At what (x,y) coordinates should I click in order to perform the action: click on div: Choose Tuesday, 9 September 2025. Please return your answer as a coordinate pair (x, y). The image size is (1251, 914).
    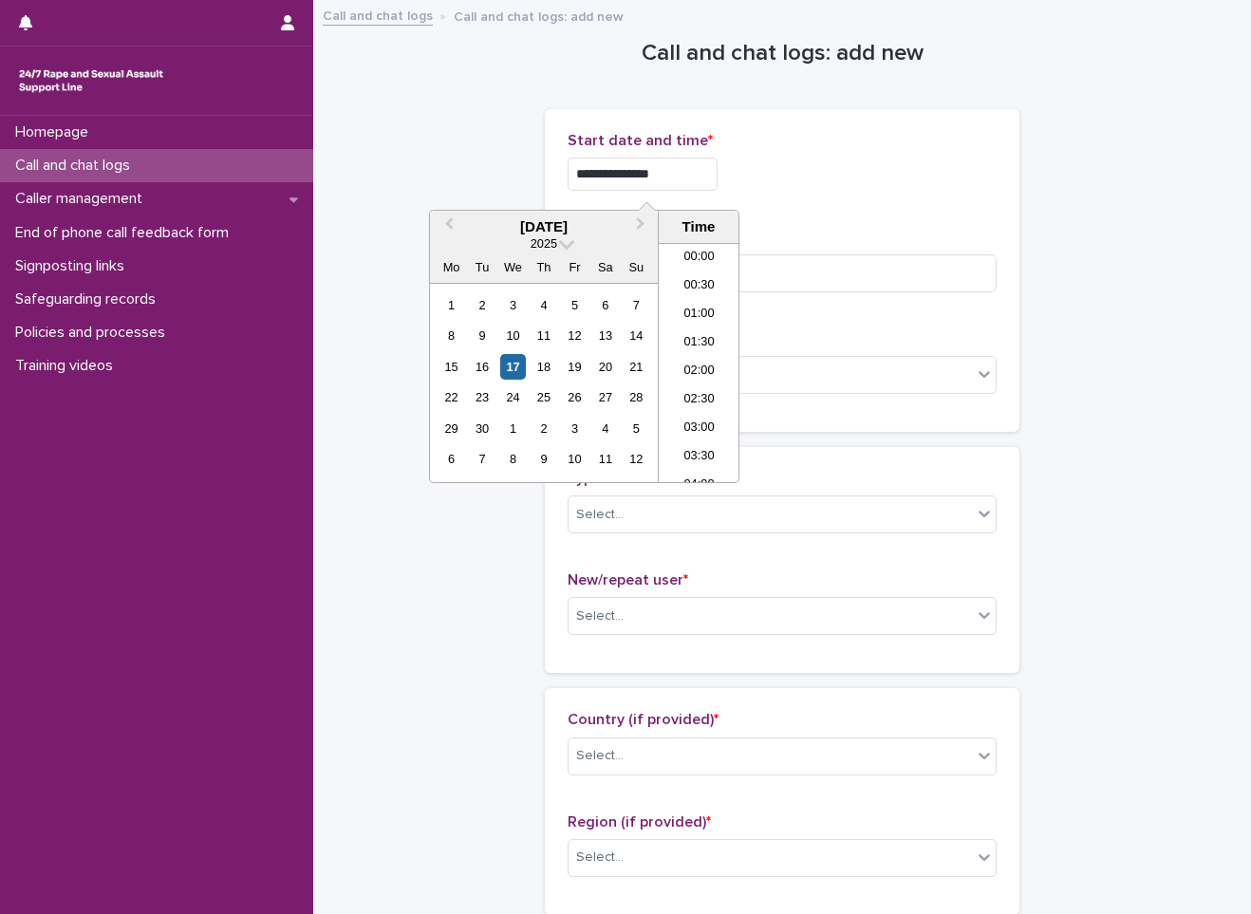
    Looking at the image, I should click on (481, 335).